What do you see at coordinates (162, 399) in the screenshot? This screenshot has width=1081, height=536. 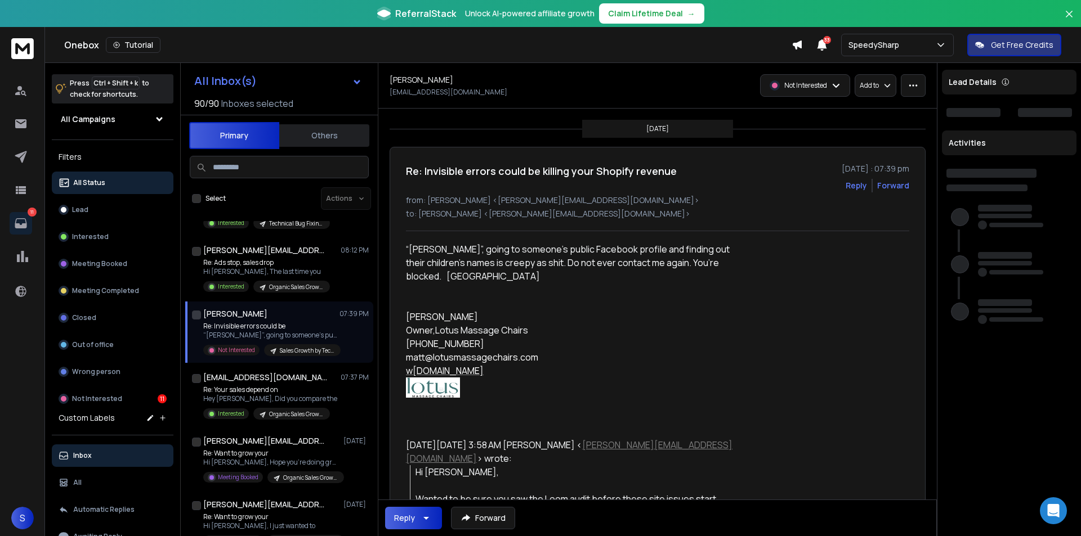 I see `div: 11` at bounding box center [162, 399].